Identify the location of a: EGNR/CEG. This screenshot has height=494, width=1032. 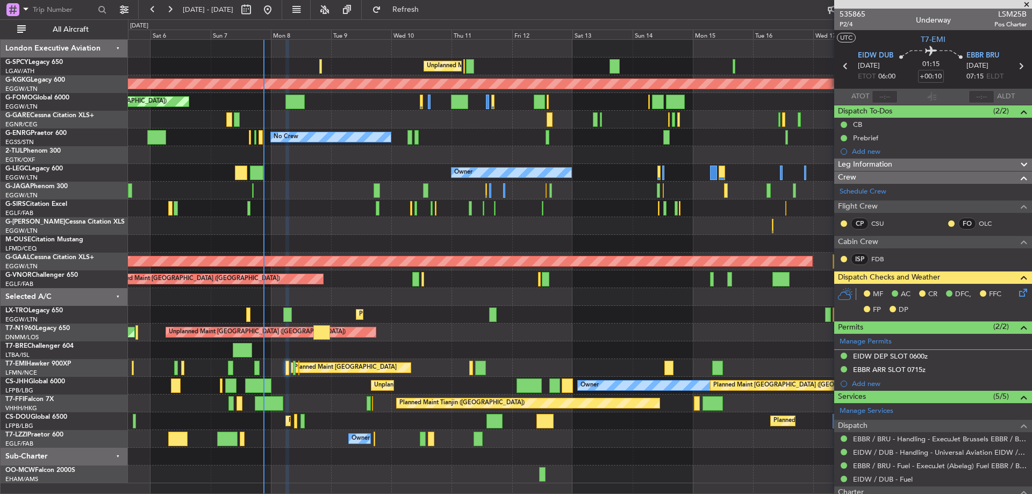
(22, 124).